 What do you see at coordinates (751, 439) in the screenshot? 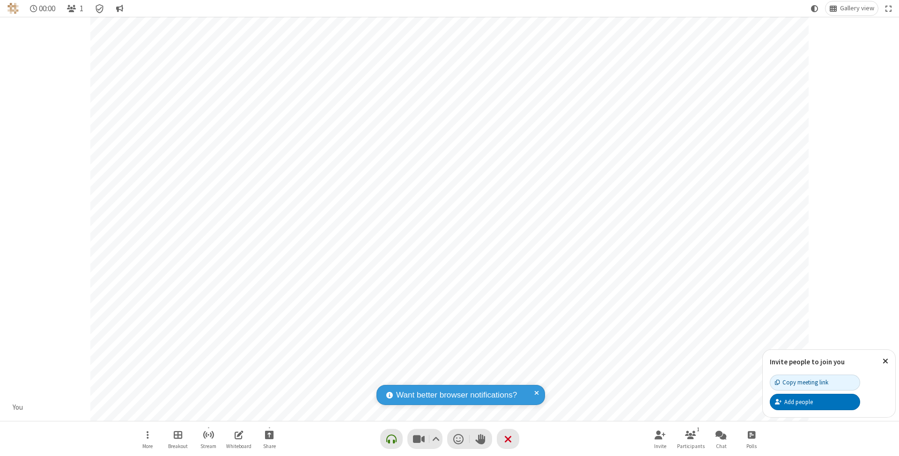
I see `button: Open poll` at bounding box center [751, 439].